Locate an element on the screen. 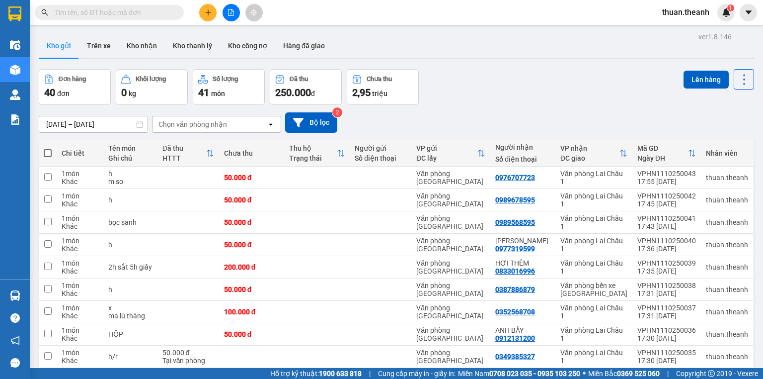 This screenshot has height=379, width=763. button: plus is located at coordinates (208, 12).